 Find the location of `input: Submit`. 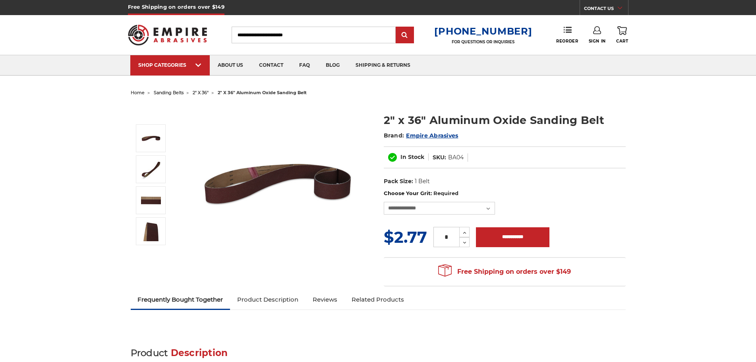

input: Submit is located at coordinates (405, 35).